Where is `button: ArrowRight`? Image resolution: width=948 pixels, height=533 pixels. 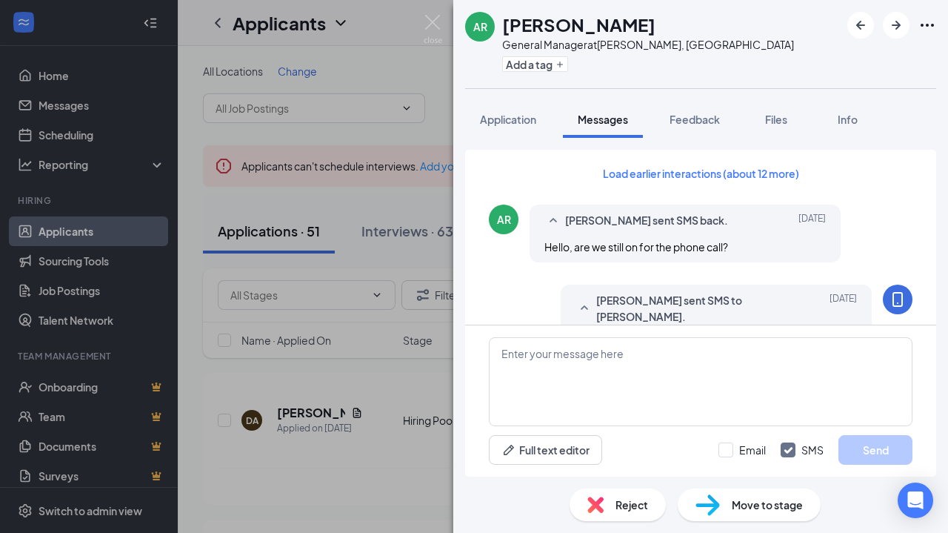
button: ArrowRight is located at coordinates (896, 25).